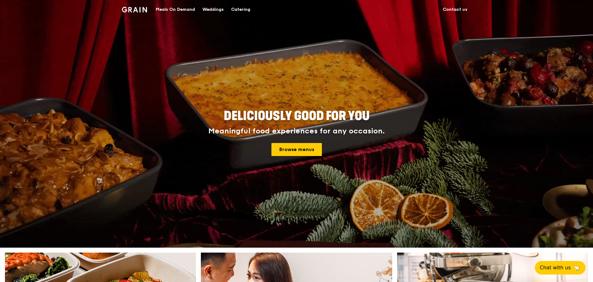 The height and width of the screenshot is (282, 593). Describe the element at coordinates (297, 116) in the screenshot. I see `span: Deliciously good for you` at that location.